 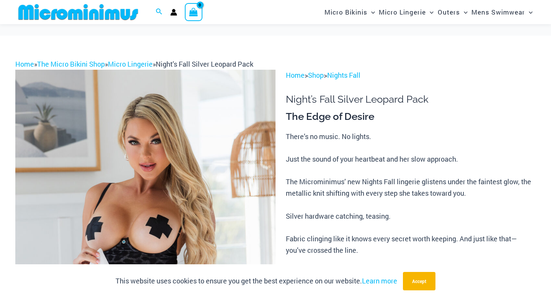 What do you see at coordinates (159, 12) in the screenshot?
I see `a: Search icon link` at bounding box center [159, 12].